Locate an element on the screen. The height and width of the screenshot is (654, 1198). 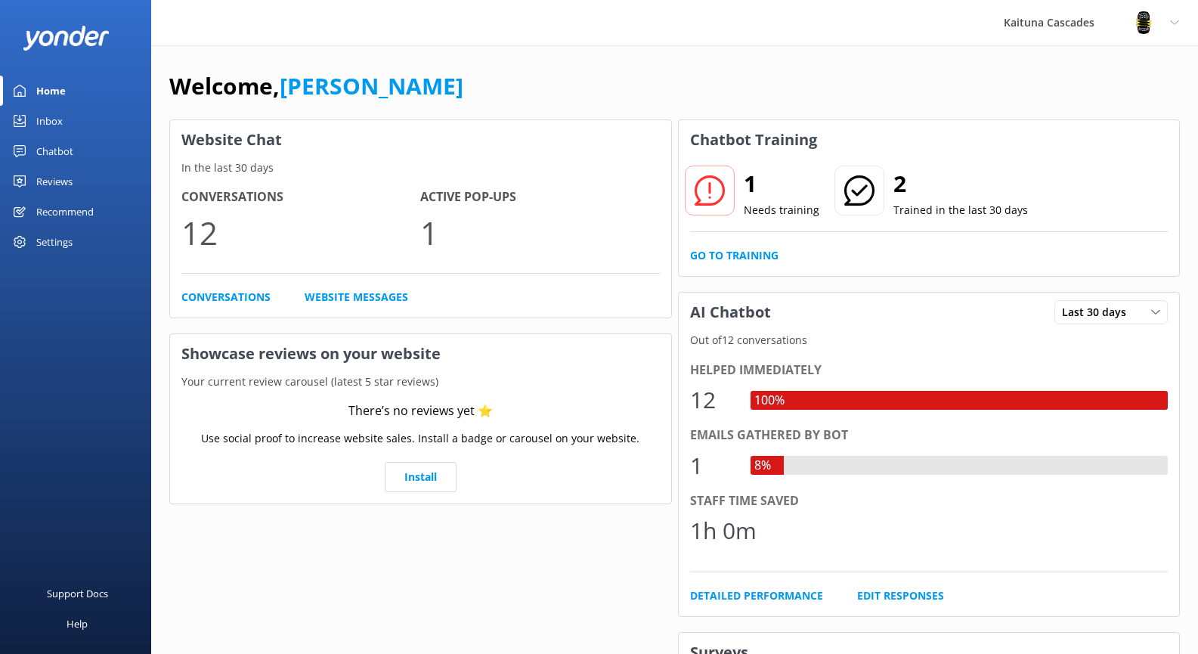
p: Trained in the last 30 days is located at coordinates (961, 210).